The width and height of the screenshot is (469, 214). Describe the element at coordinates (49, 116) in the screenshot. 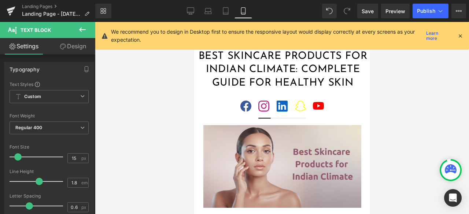

I see `div: Font Weight` at that location.